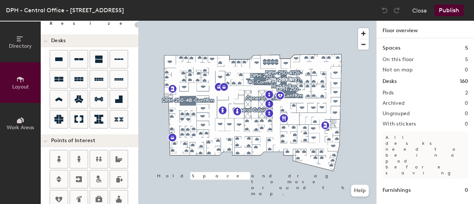 The height and width of the screenshot is (204, 474). What do you see at coordinates (391, 48) in the screenshot?
I see `h1: Spaces` at bounding box center [391, 48].